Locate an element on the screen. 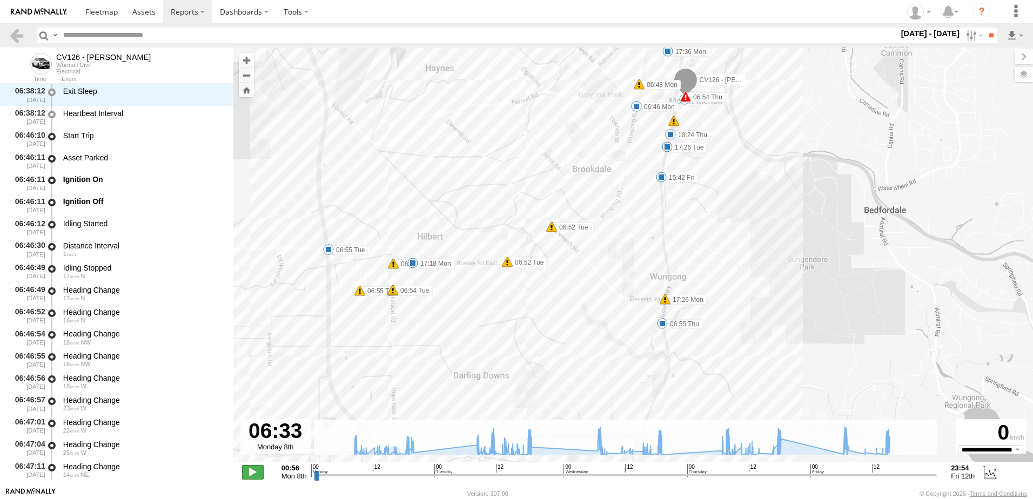 The height and width of the screenshot is (499, 1033). div: CV126 - Riley Ciccone - View Asset History is located at coordinates (103, 57).